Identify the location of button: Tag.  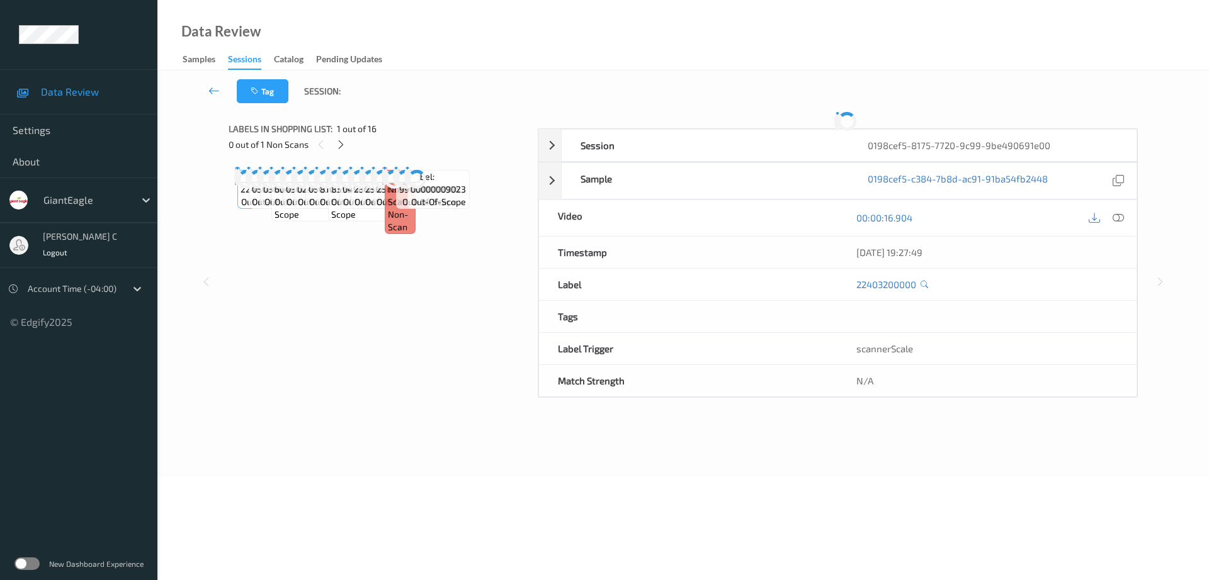
(263, 91).